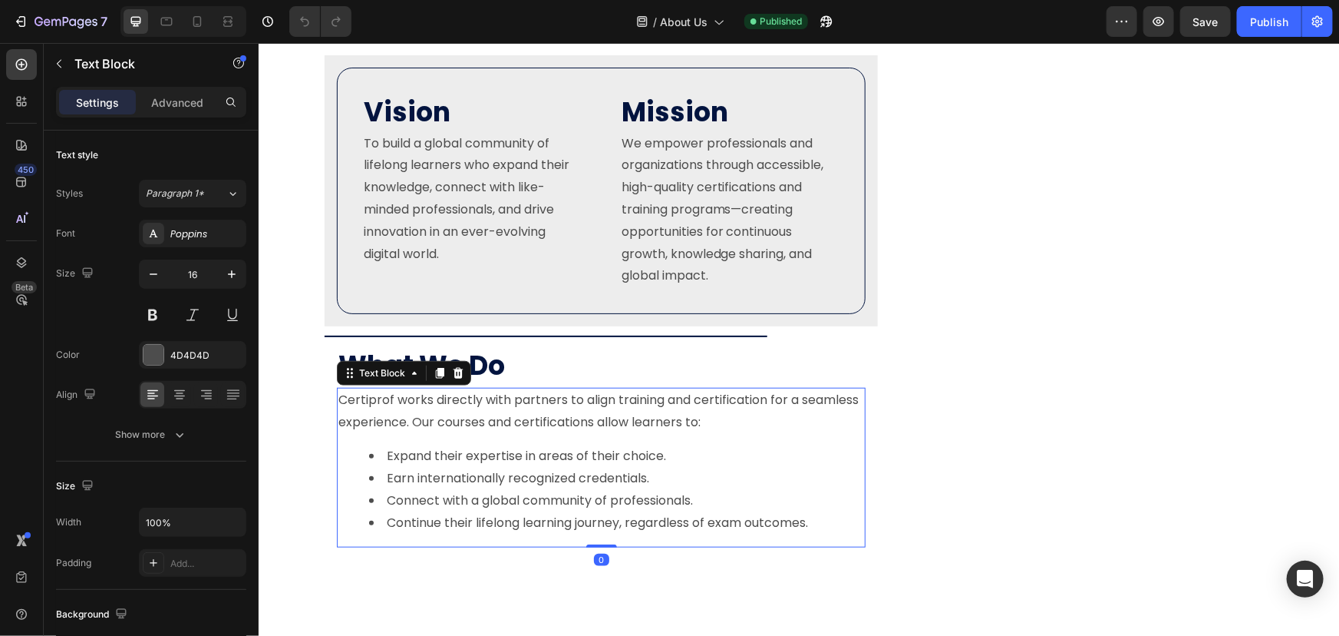 The height and width of the screenshot is (636, 1339). I want to click on li: Continue their lifelong learning journey, regardless of exam outcomes., so click(358, 480).